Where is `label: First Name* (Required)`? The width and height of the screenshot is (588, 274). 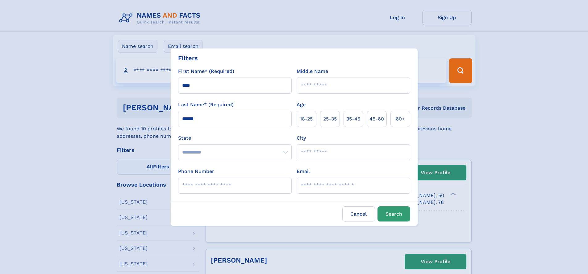 label: First Name* (Required) is located at coordinates (206, 71).